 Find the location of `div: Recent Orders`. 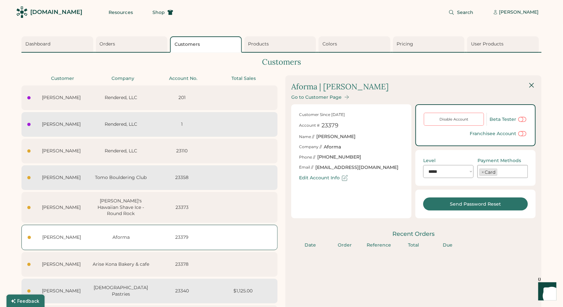

div: Recent Orders is located at coordinates (413, 234).